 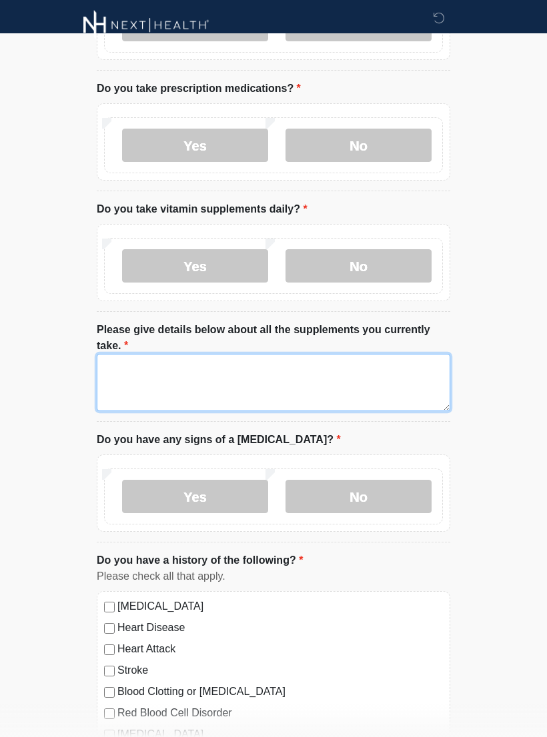 What do you see at coordinates (109, 629) in the screenshot?
I see `input: Heart Disease` at bounding box center [109, 629].